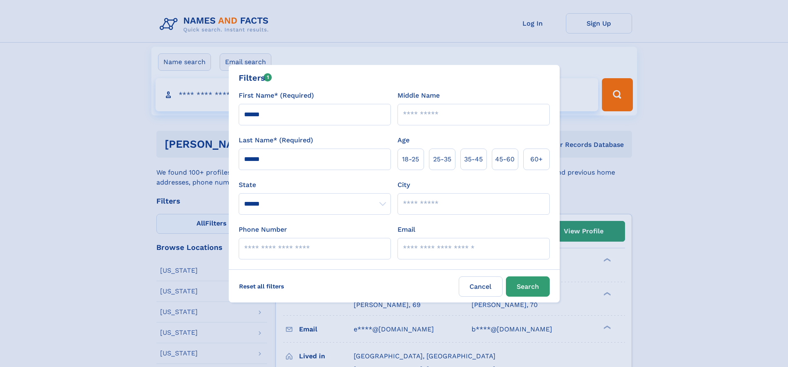 Image resolution: width=788 pixels, height=367 pixels. I want to click on span: 18‑25, so click(410, 159).